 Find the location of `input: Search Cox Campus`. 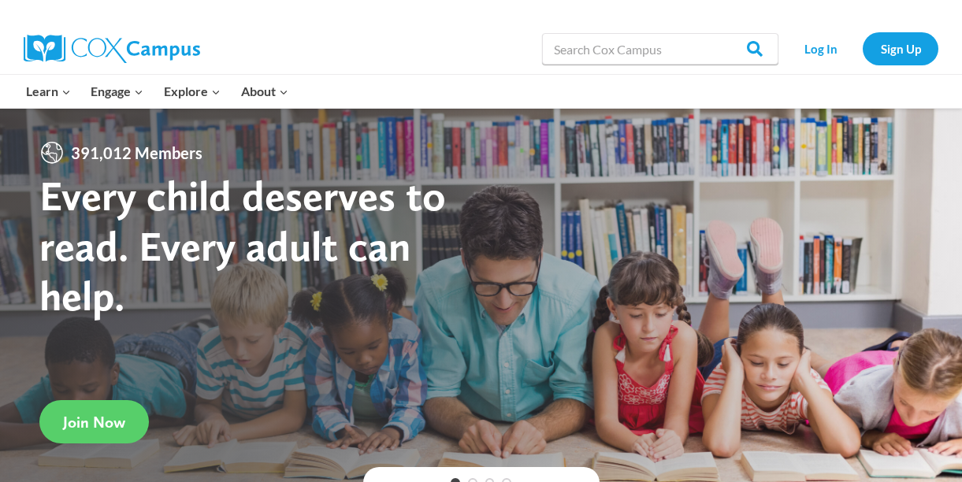

input: Search Cox Campus is located at coordinates (660, 49).